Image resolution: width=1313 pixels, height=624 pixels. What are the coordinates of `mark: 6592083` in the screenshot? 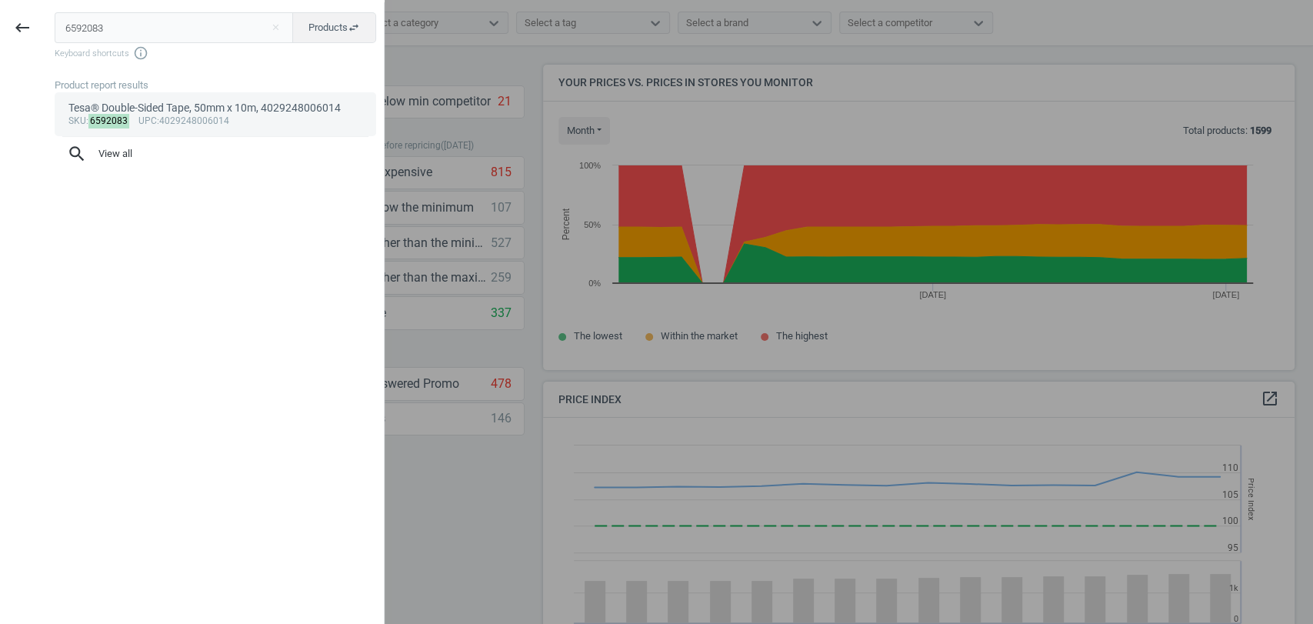 It's located at (109, 121).